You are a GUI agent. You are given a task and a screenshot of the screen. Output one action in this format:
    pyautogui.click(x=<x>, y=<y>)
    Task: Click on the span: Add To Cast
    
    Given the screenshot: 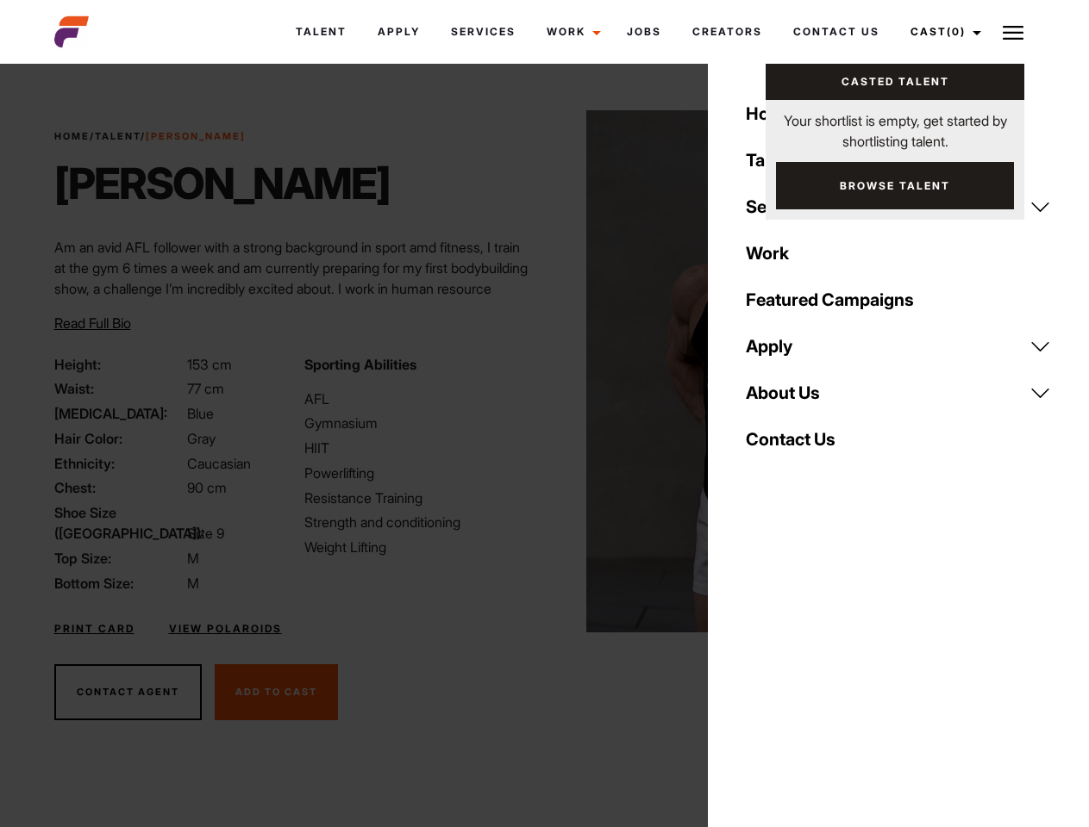 What is the action you would take?
    pyautogui.click(x=276, y=692)
    